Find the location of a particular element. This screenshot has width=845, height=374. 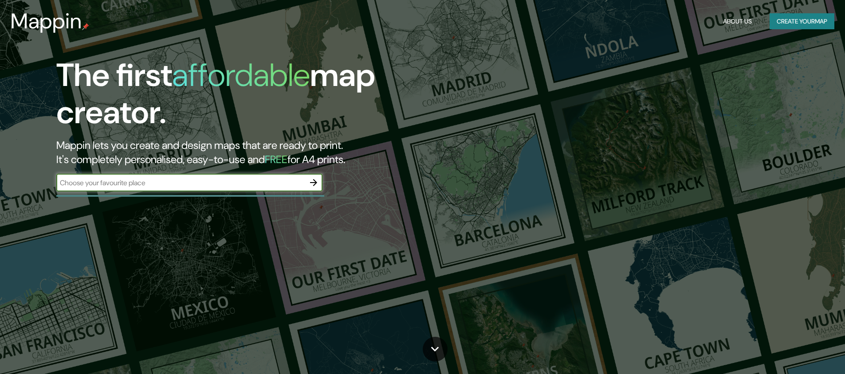

button: About Us is located at coordinates (737, 21).